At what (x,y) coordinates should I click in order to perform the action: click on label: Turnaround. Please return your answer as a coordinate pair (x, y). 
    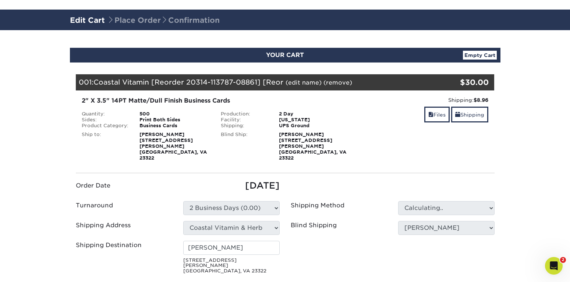
    Looking at the image, I should click on (94, 206).